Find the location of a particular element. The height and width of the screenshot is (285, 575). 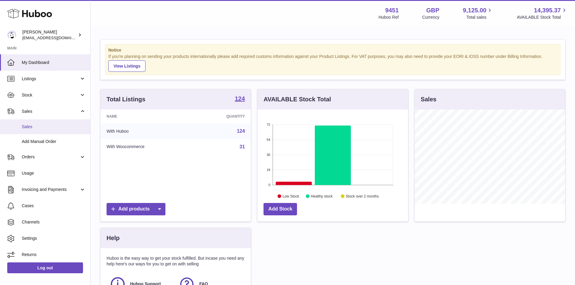

a: 14,395.37 AVAILABLE Stock Total is located at coordinates (542, 13).